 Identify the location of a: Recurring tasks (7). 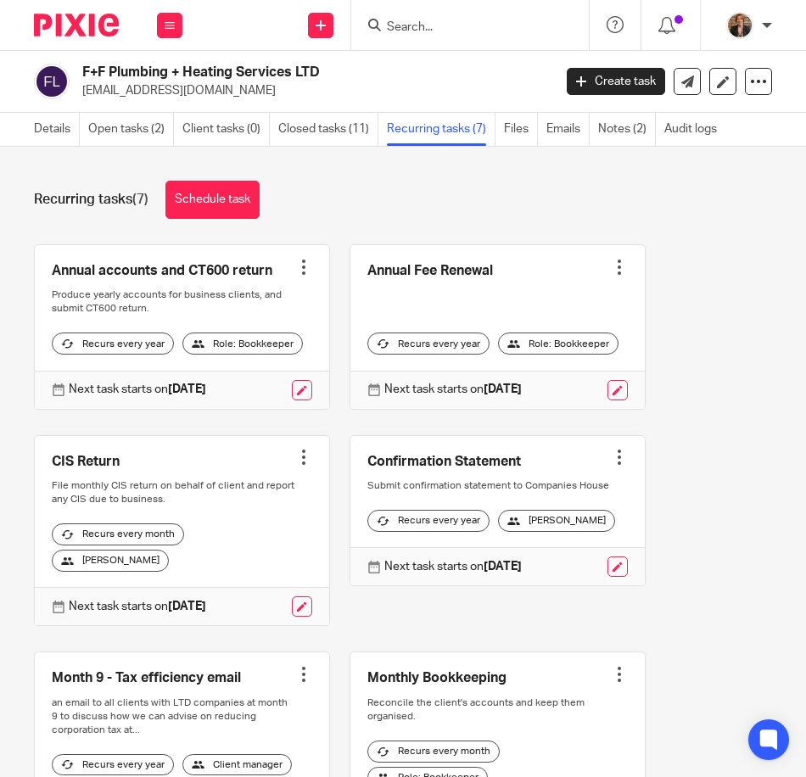
(441, 129).